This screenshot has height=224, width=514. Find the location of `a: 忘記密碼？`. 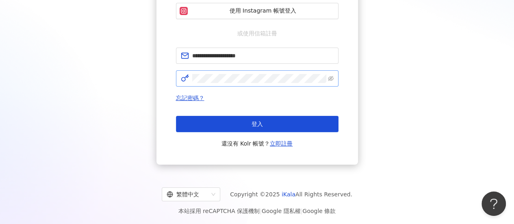

a: 忘記密碼？ is located at coordinates (190, 98).